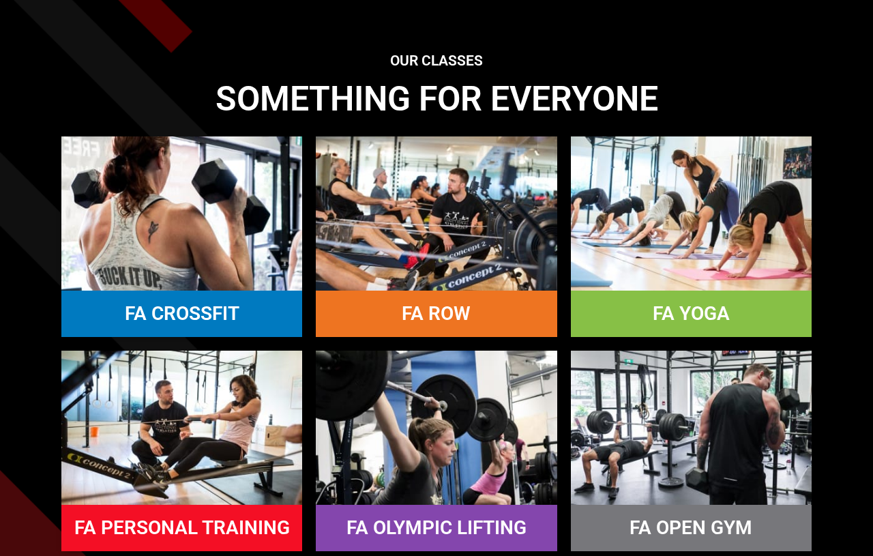 This screenshot has width=873, height=556. Describe the element at coordinates (182, 527) in the screenshot. I see `a: FA PERSONAL TRAINING` at that location.